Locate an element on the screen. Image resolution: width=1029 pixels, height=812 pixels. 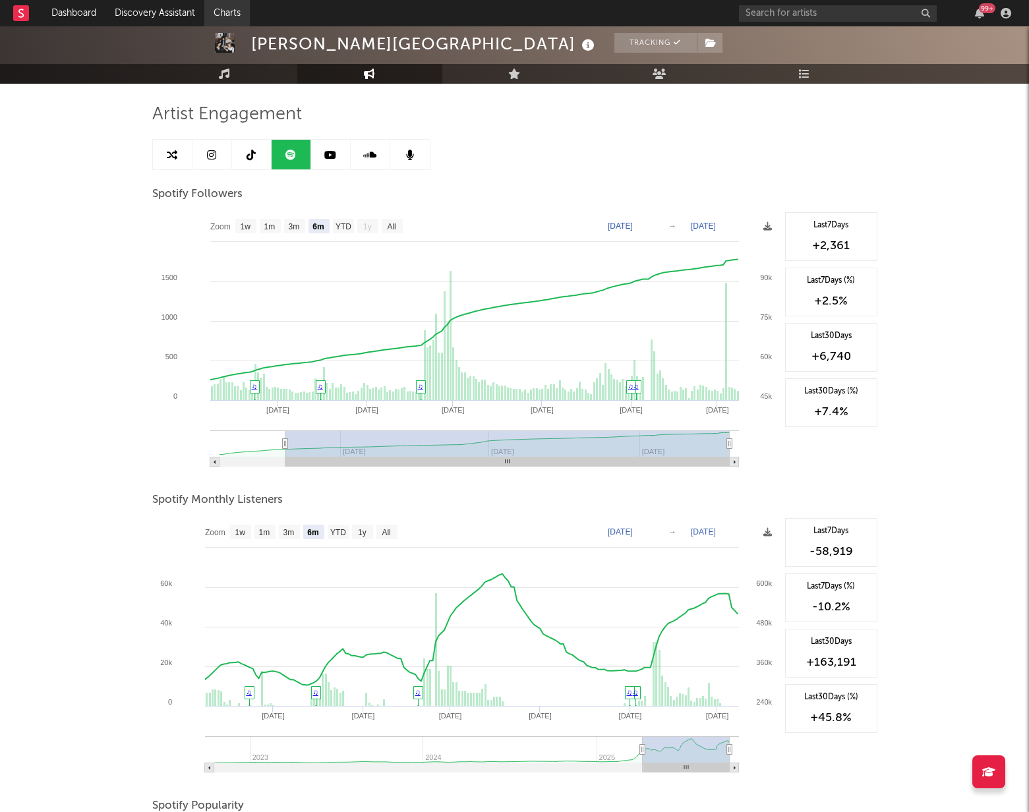
div: +163,191 is located at coordinates (831, 662).